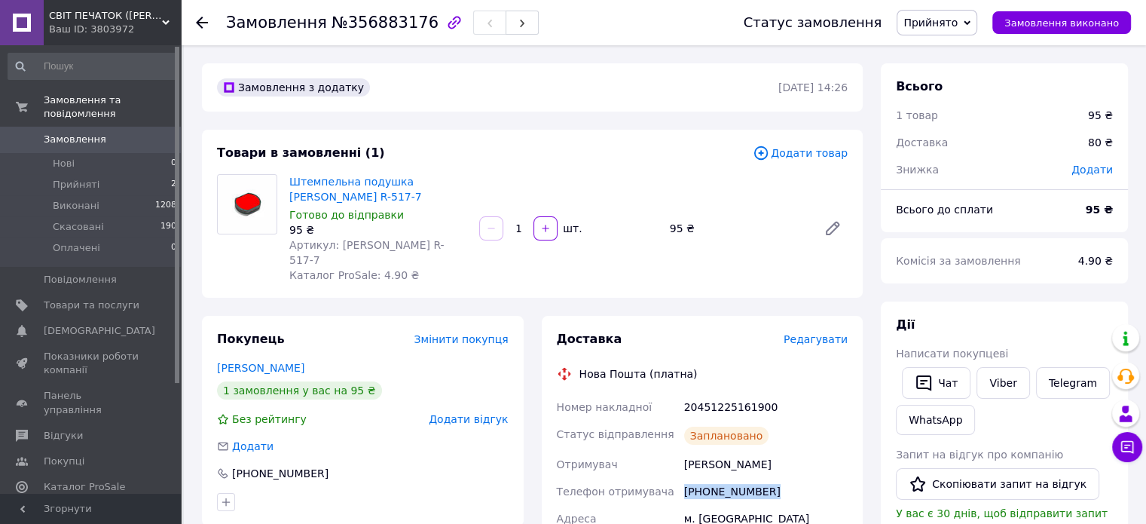 This screenshot has height=524, width=1146. Describe the element at coordinates (980, 454) in the screenshot. I see `span: Запит на відгук про компанію` at that location.